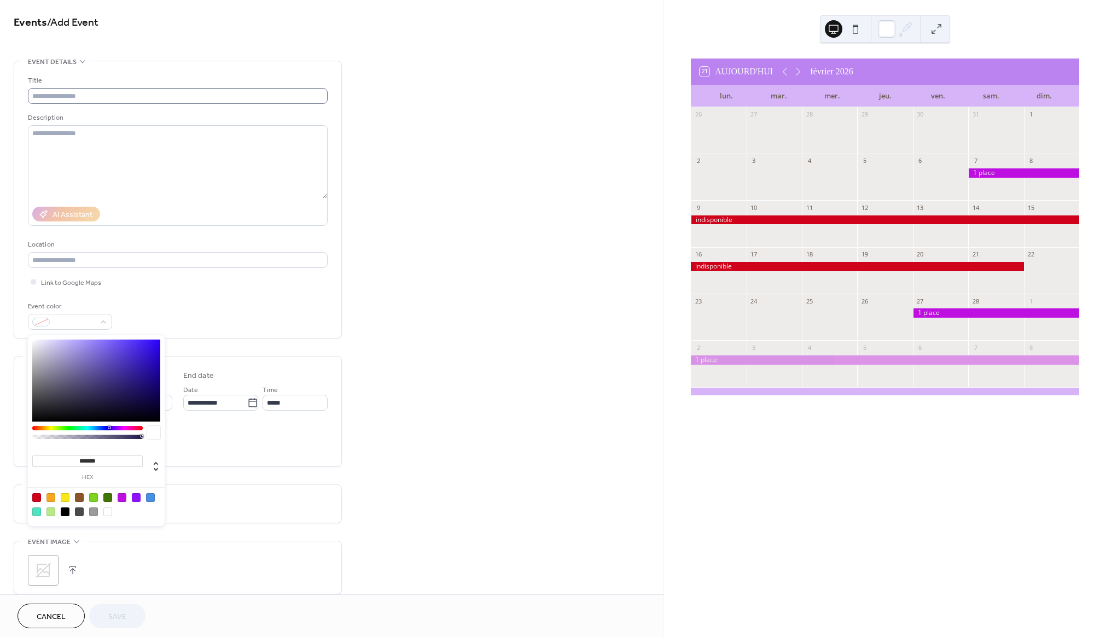 This screenshot has width=1106, height=637. What do you see at coordinates (37, 498) in the screenshot?
I see `div: #D0021B` at bounding box center [37, 498].